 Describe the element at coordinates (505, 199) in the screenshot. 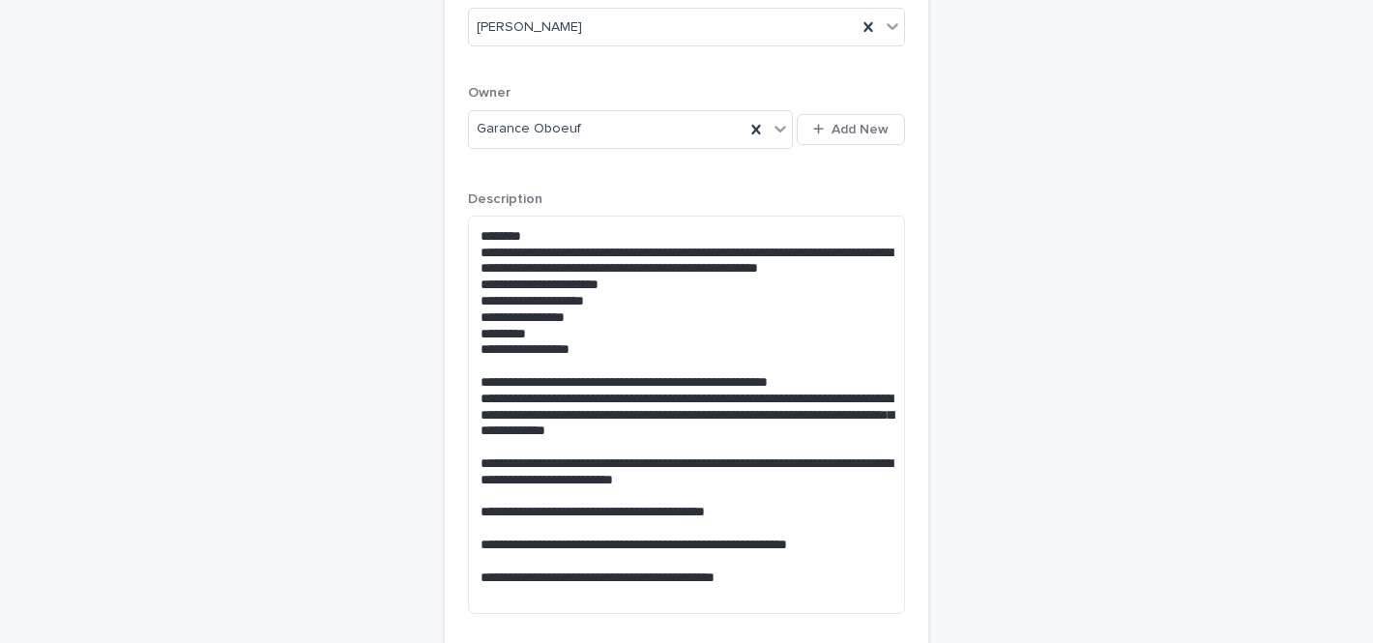

I see `span: Description` at that location.